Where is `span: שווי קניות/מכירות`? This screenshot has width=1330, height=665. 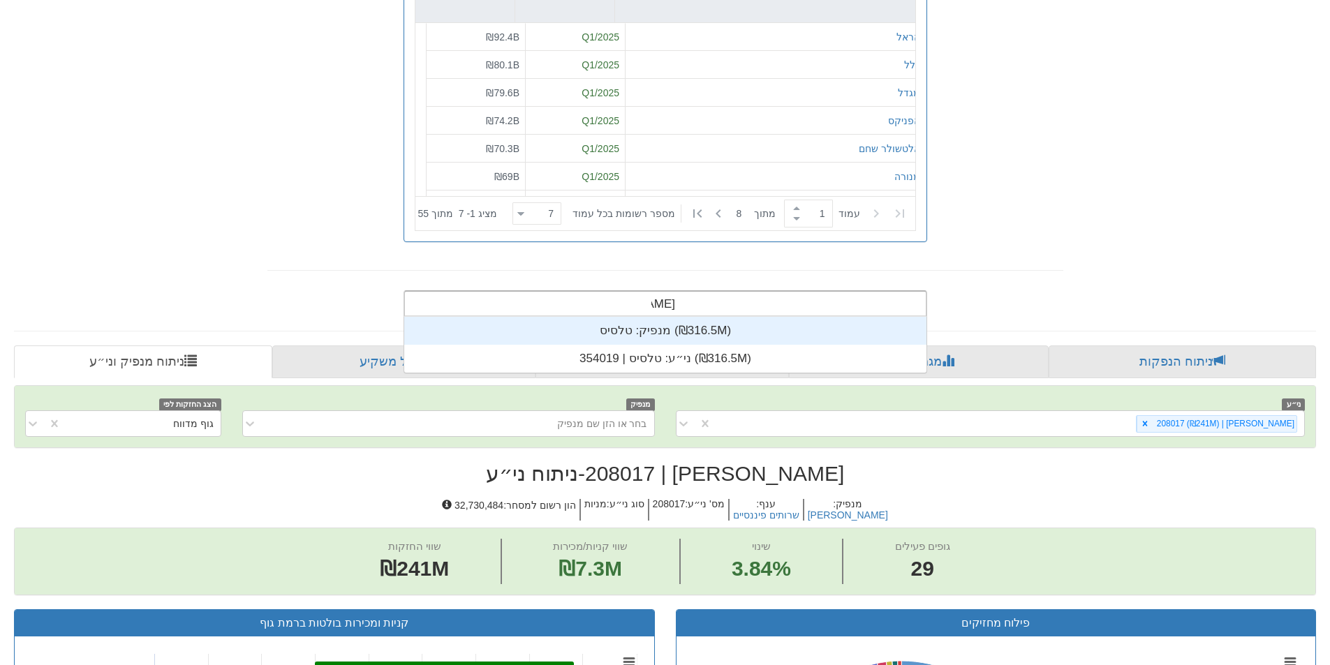 span: שווי קניות/מכירות is located at coordinates (590, 546).